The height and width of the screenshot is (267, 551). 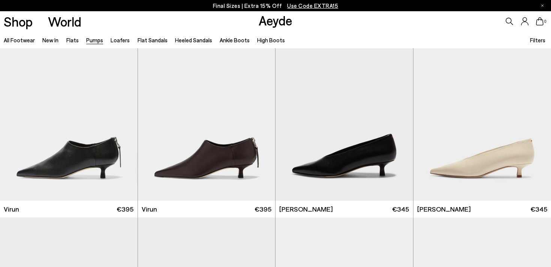 What do you see at coordinates (546, 21) in the screenshot?
I see `span: 0` at bounding box center [546, 21].